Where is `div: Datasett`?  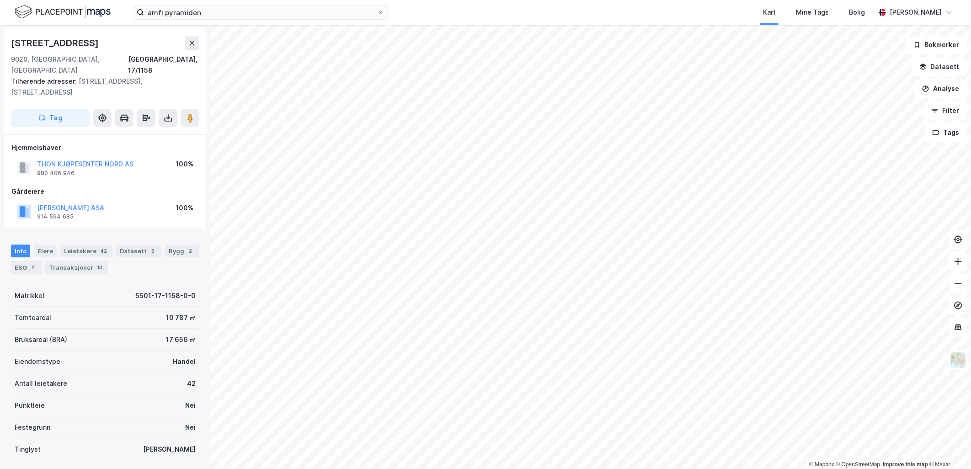 div: Datasett is located at coordinates (138, 251).